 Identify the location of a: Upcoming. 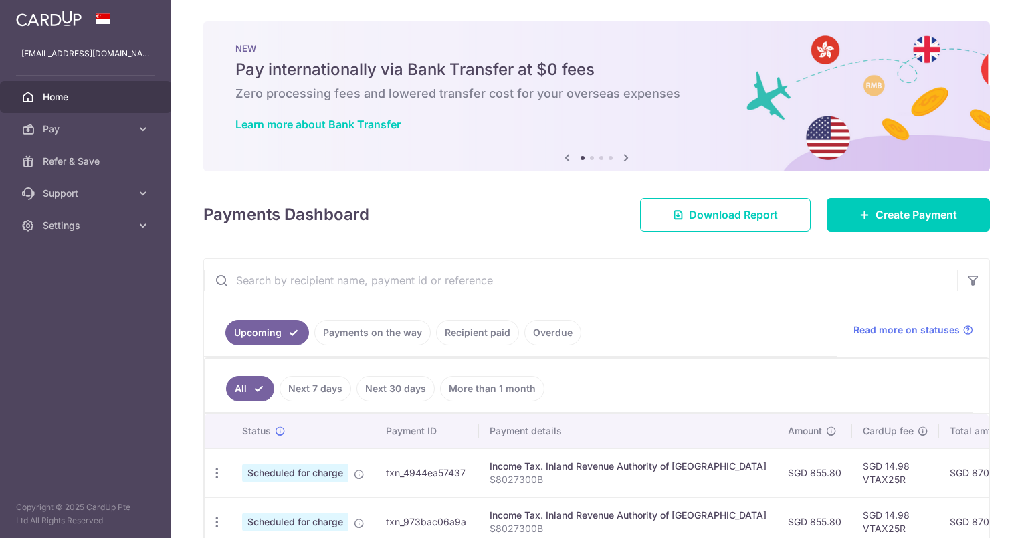
(267, 332).